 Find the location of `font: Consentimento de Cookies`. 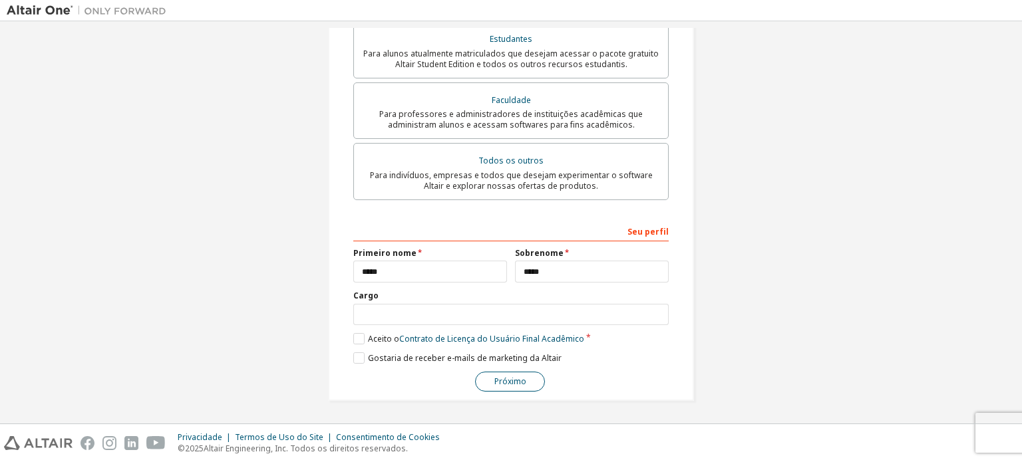

font: Consentimento de Cookies is located at coordinates (388, 437).